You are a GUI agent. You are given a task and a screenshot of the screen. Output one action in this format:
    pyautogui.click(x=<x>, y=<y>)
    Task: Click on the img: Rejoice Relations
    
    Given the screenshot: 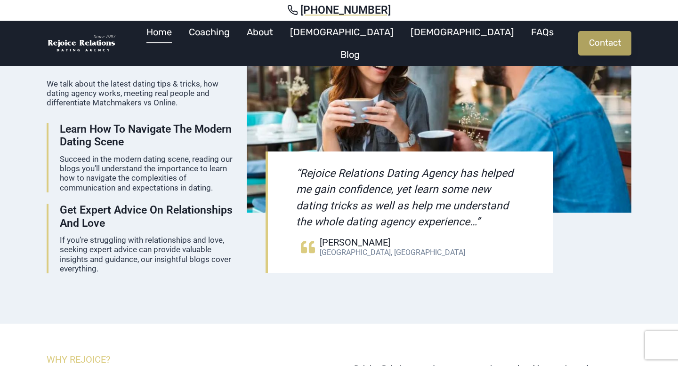 What is the action you would take?
    pyautogui.click(x=82, y=43)
    